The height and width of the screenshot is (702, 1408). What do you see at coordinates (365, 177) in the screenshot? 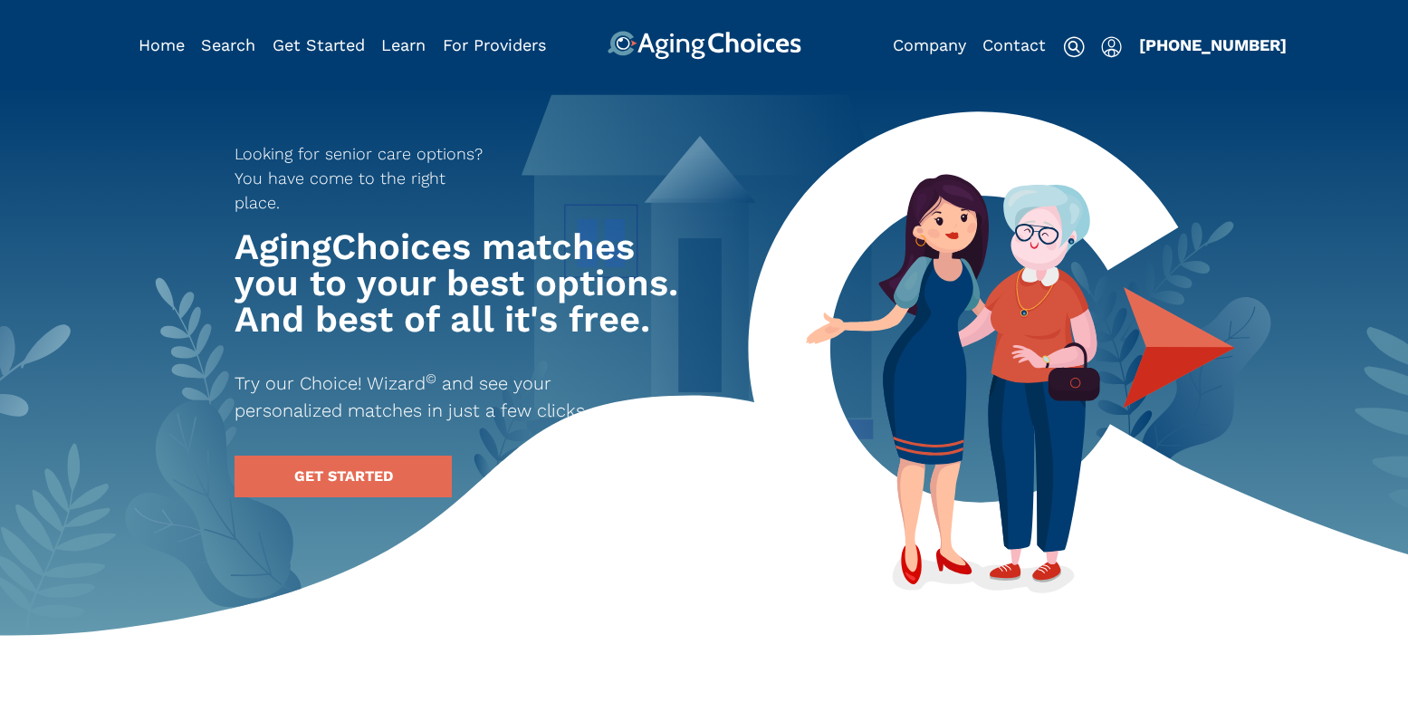
I see `p: Looking for senior care options? You have come to the right place.` at bounding box center [365, 177].